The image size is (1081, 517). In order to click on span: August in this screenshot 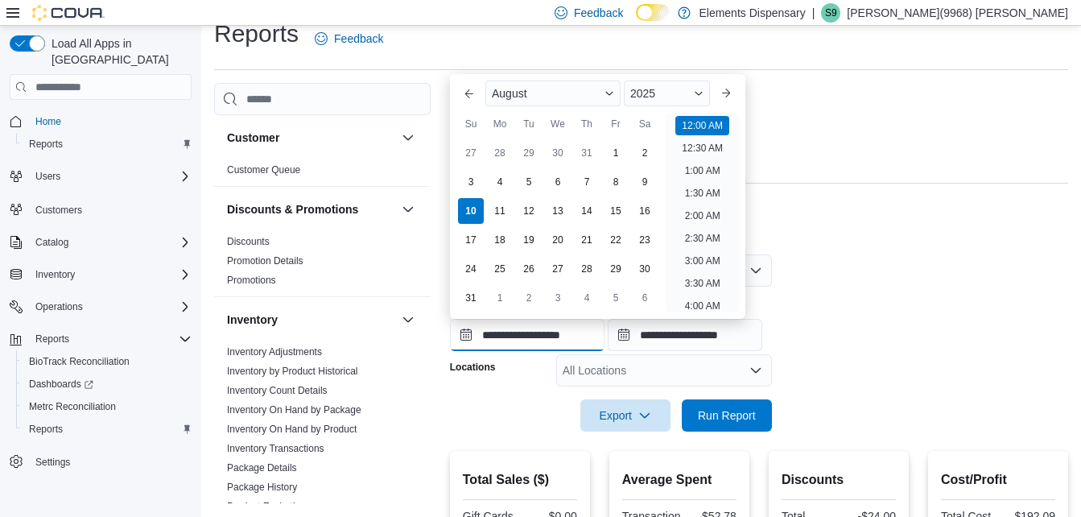, I will do `click(509, 93)`.